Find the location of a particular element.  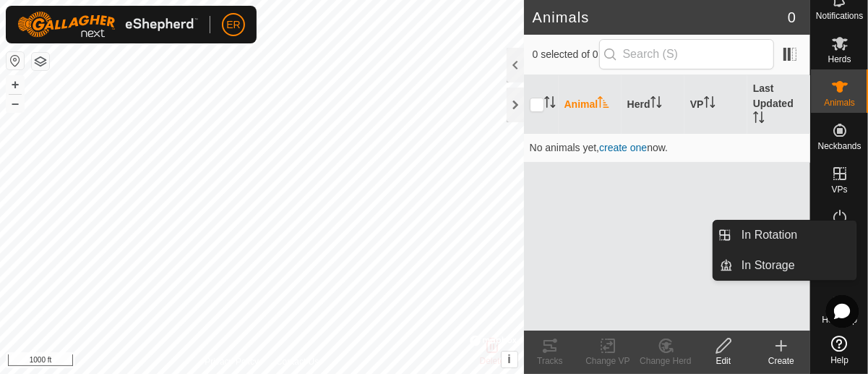

th: Herd is located at coordinates (653, 104).